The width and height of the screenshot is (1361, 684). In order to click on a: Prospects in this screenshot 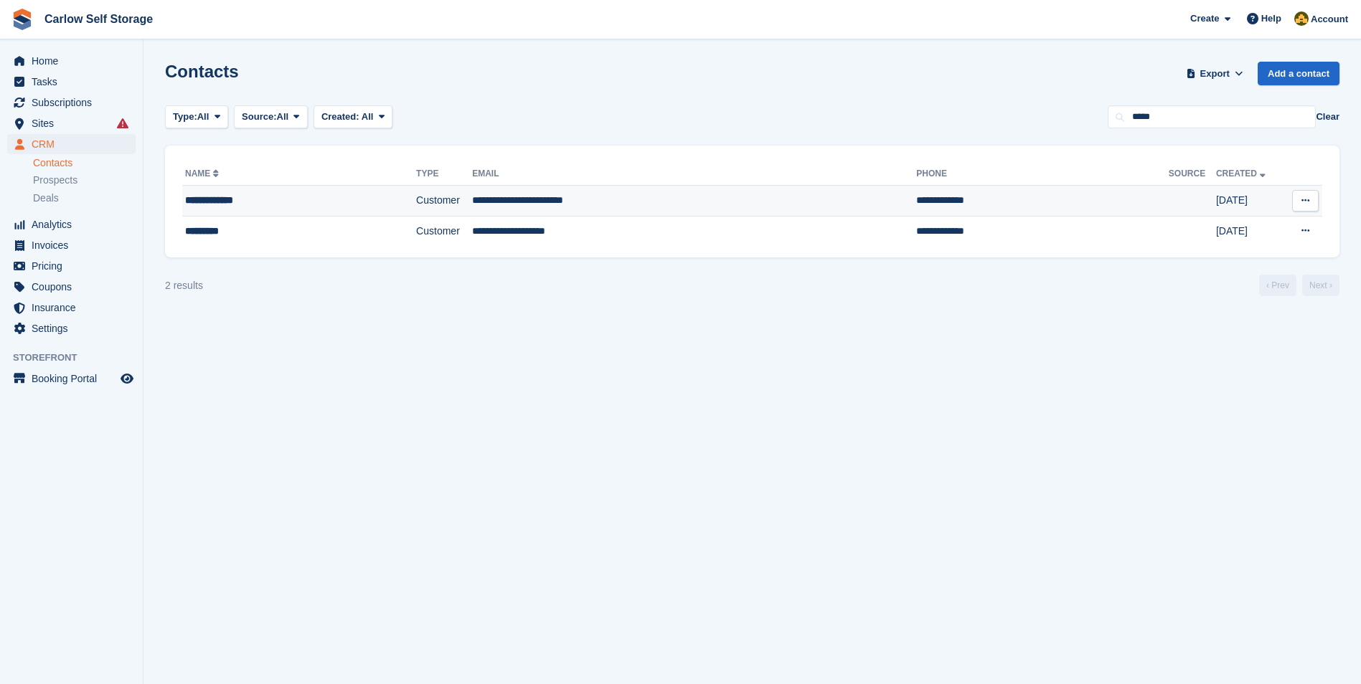, I will do `click(84, 180)`.